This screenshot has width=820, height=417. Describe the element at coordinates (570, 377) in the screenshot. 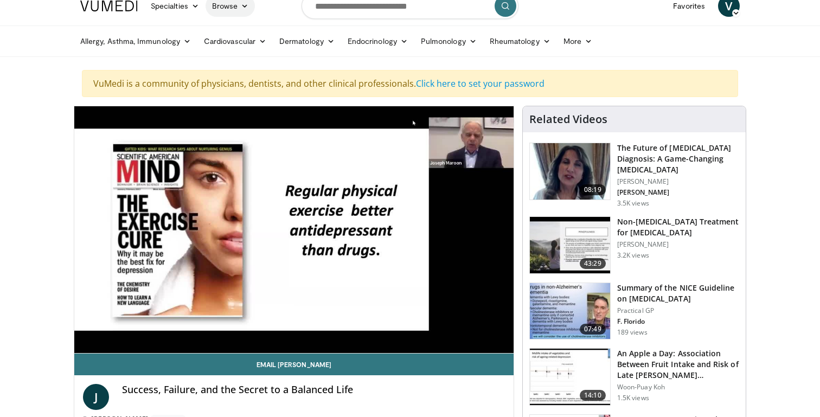

I see `img: 0fb96a29-ee07-42a6-afe7-0422f9702c53.150x105_q85_crop-smart_upscale.jpg` at that location.